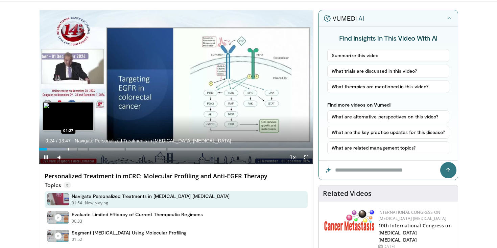  Describe the element at coordinates (77, 239) in the screenshot. I see `p: 01:52` at that location.